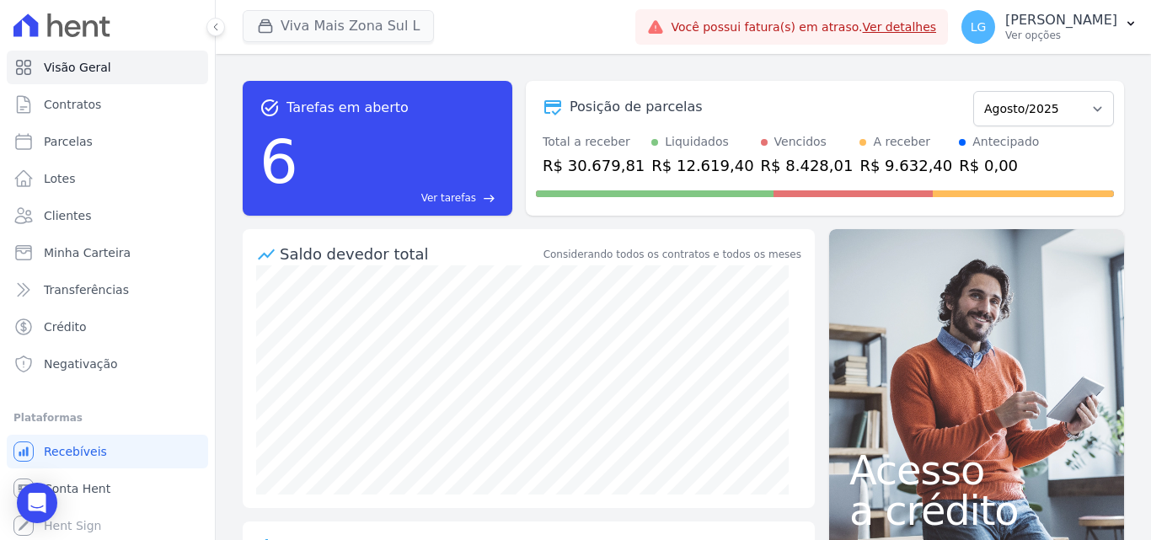  What do you see at coordinates (400, 198) in the screenshot?
I see `a: Ver tarefas east` at bounding box center [400, 198].